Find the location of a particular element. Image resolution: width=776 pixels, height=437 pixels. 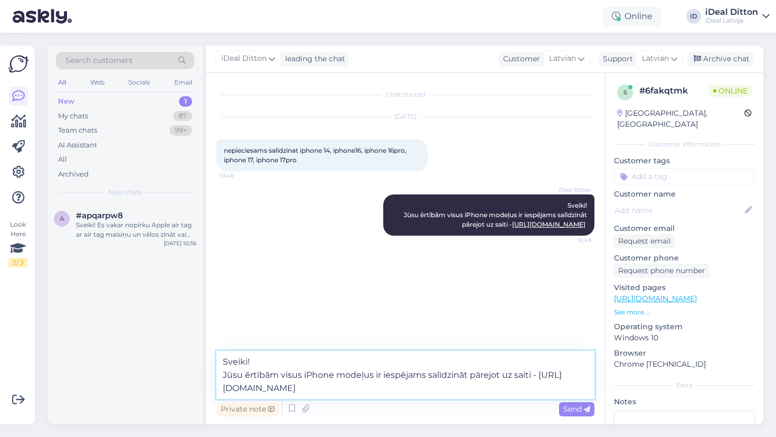

p: Notes is located at coordinates (684, 401).